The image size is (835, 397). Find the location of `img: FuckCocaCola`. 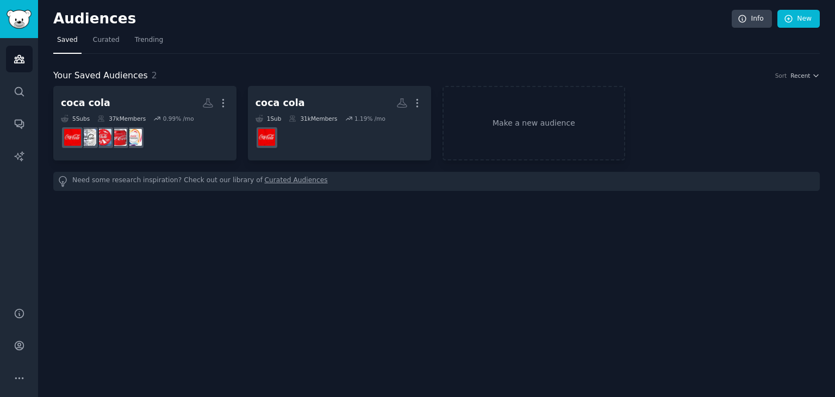

img: FuckCocaCola is located at coordinates (103, 137).